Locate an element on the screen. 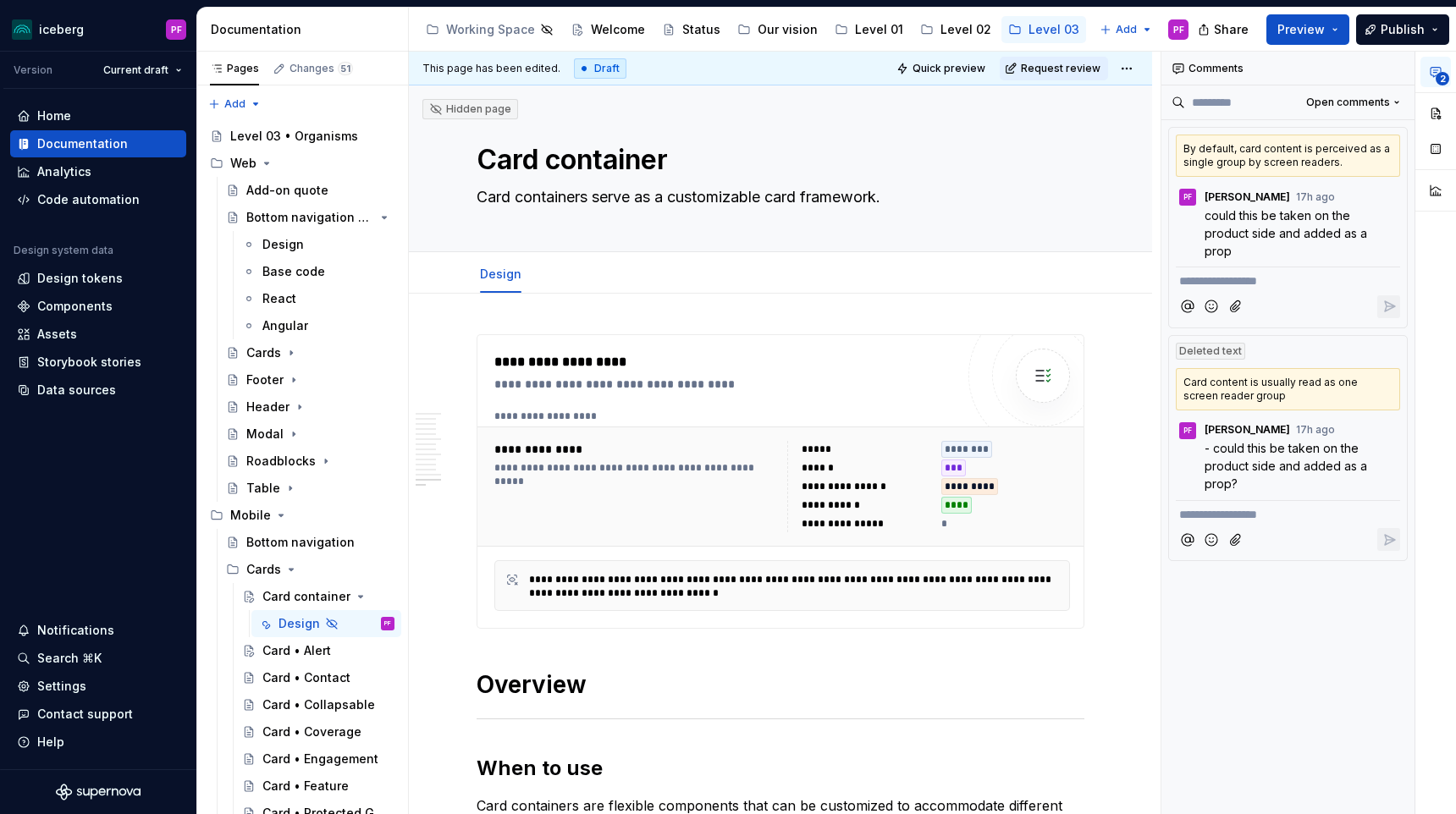  a: Data sources is located at coordinates (98, 390).